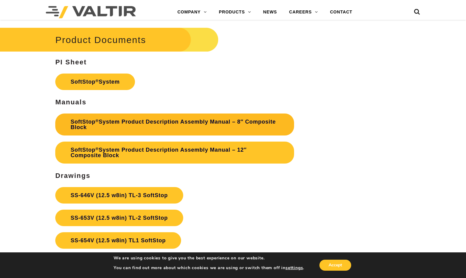 Image resolution: width=466 pixels, height=278 pixels. What do you see at coordinates (209, 258) in the screenshot?
I see `p: We are using cookies to give you the best experience on our website.` at bounding box center [209, 258].